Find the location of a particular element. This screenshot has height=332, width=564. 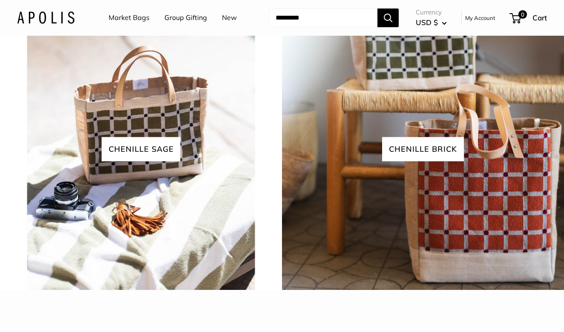

span: chenille brick is located at coordinates (423, 149).